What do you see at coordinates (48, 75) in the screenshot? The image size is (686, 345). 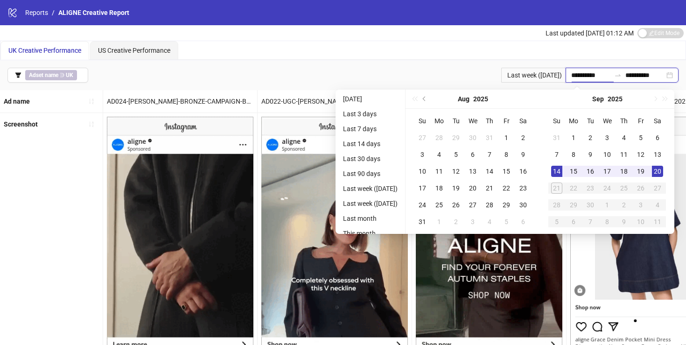 I see `button: Adset name ∋ UK` at bounding box center [48, 75].